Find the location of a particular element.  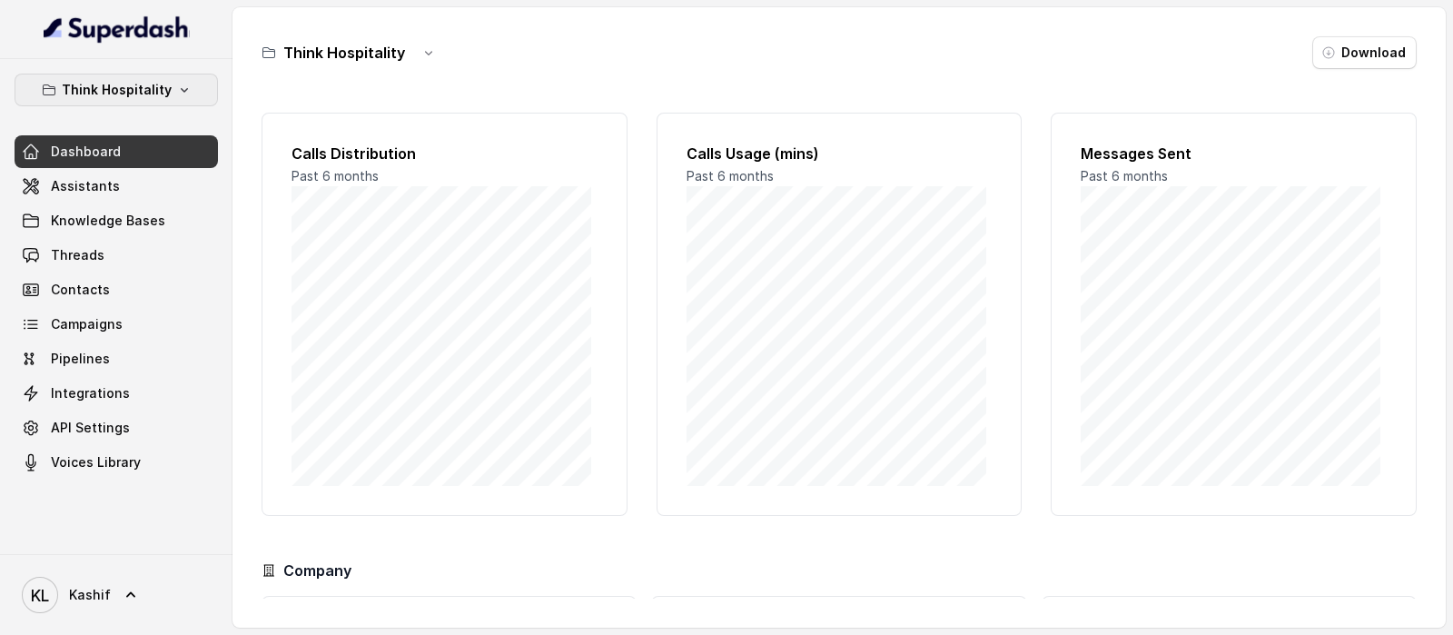

h2: Calls Usage (mins) is located at coordinates (839, 153).